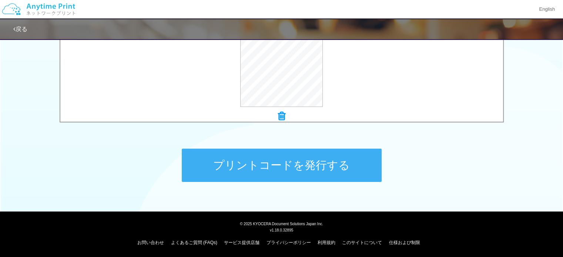 The height and width of the screenshot is (257, 563). Describe the element at coordinates (404, 243) in the screenshot. I see `a: 仕様および制限` at that location.